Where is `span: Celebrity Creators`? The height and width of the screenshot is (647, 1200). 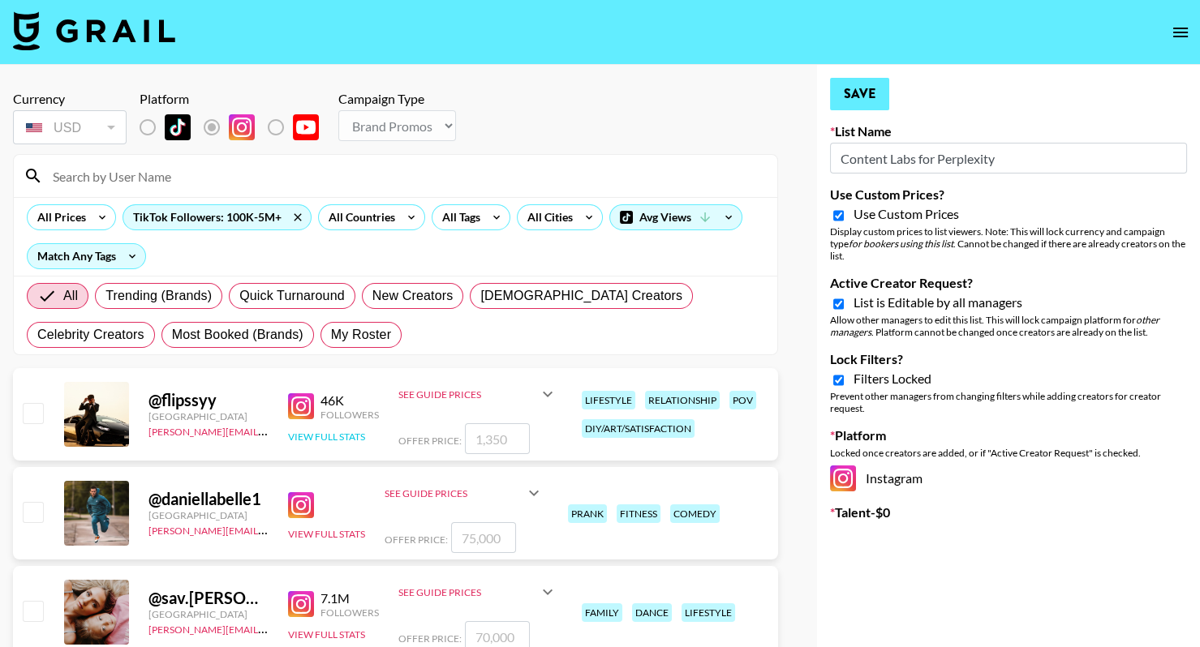
span: Celebrity Creators is located at coordinates (91, 335).